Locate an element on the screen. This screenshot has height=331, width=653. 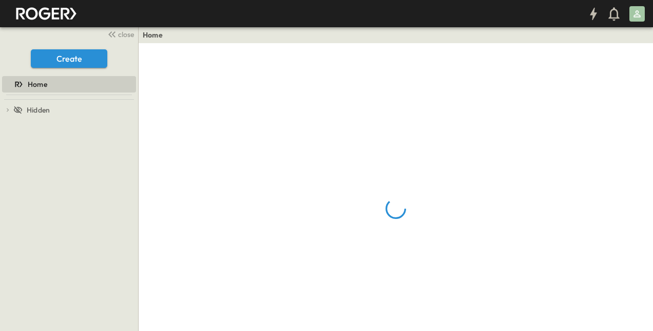
nav: breadcrumbs is located at coordinates (156, 35).